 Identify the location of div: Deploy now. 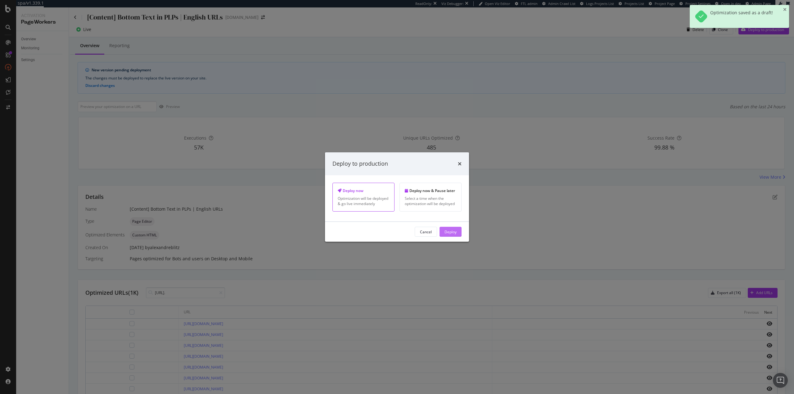
(363, 191).